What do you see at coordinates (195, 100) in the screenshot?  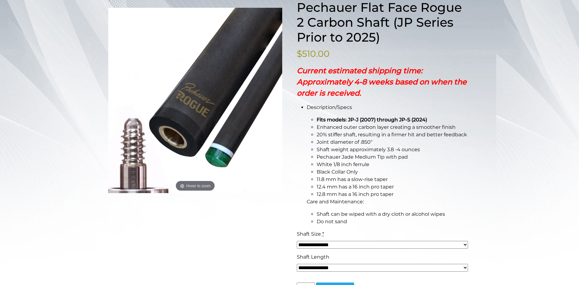 I see `img: new-jp-with-tip-jade.png` at bounding box center [195, 100].